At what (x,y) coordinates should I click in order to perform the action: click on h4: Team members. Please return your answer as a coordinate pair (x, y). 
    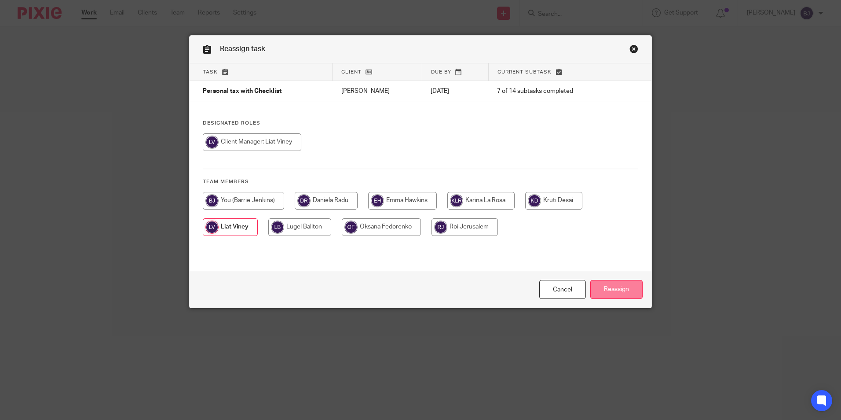
    Looking at the image, I should click on (421, 182).